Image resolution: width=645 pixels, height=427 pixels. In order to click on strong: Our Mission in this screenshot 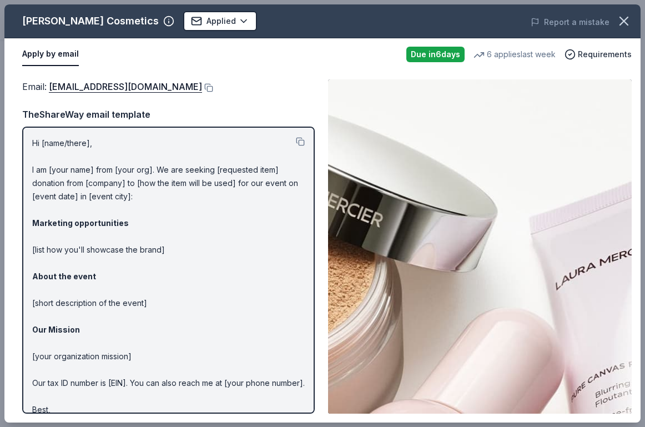, I will do `click(56, 329)`.